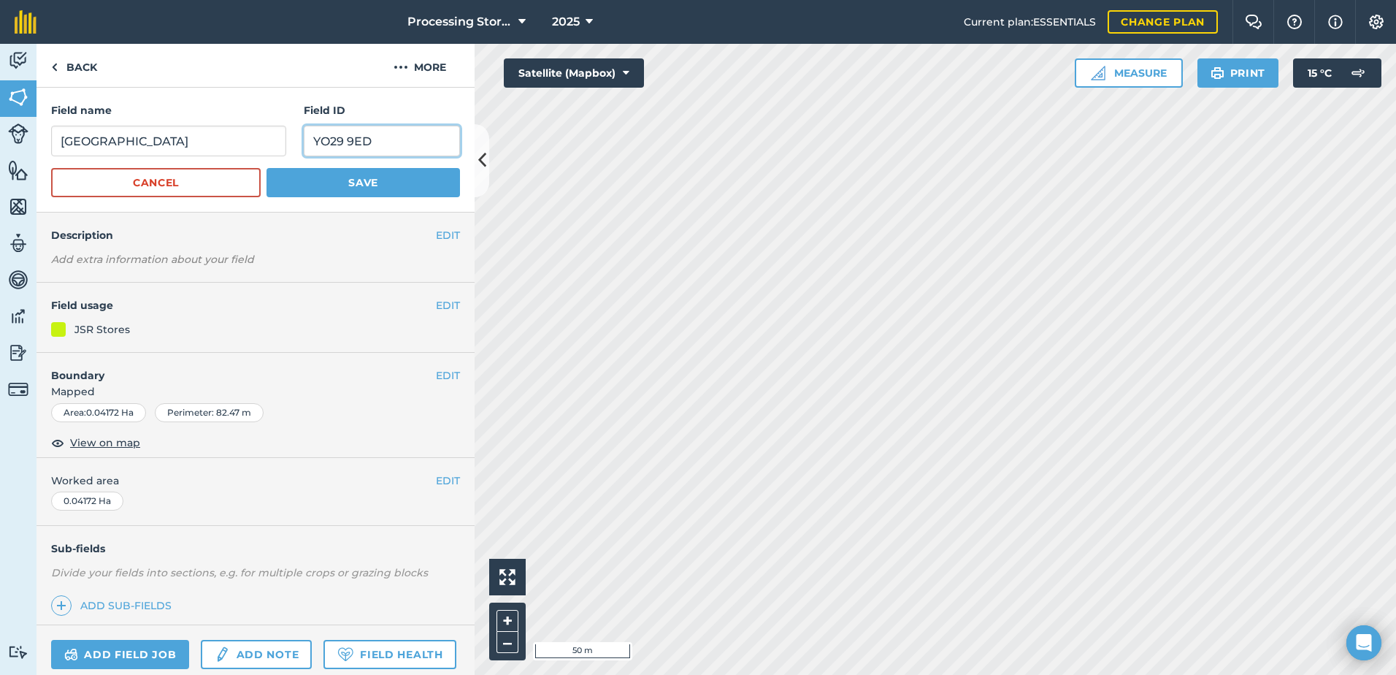  What do you see at coordinates (508, 577) in the screenshot?
I see `img: Four arrows, one pointing top left, one top right, one bottom right and the last bottom left` at bounding box center [508, 577].